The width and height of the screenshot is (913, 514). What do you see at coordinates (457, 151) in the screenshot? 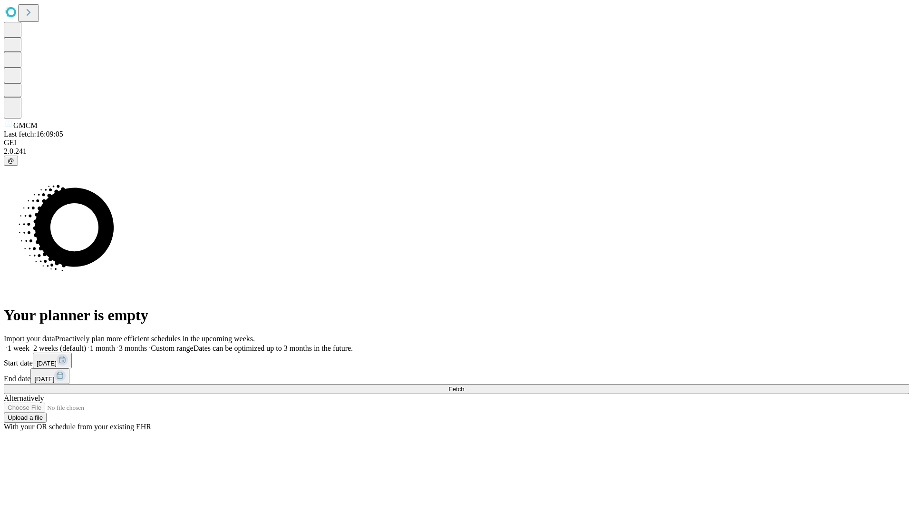
I see `div: 2.0.241` at bounding box center [457, 151].